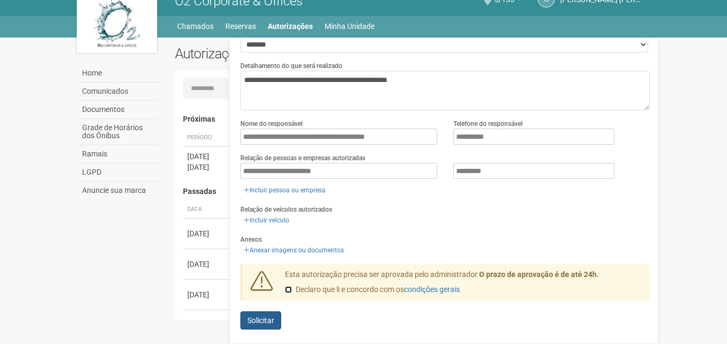  Describe the element at coordinates (119, 155) in the screenshot. I see `a: Ramais` at that location.